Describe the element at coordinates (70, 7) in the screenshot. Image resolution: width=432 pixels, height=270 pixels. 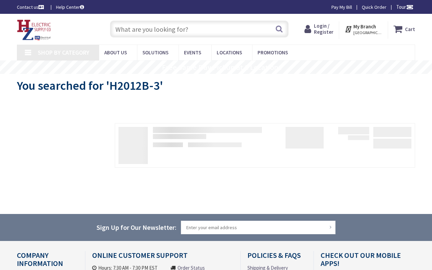
I see `a: Help Center` at that location.